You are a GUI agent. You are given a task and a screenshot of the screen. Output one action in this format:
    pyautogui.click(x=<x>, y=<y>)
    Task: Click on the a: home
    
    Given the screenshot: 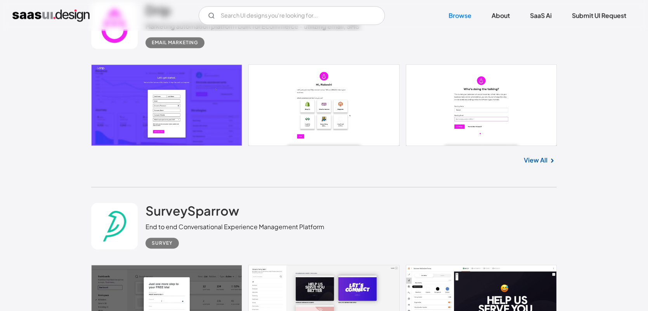 What is the action you would take?
    pyautogui.click(x=51, y=16)
    